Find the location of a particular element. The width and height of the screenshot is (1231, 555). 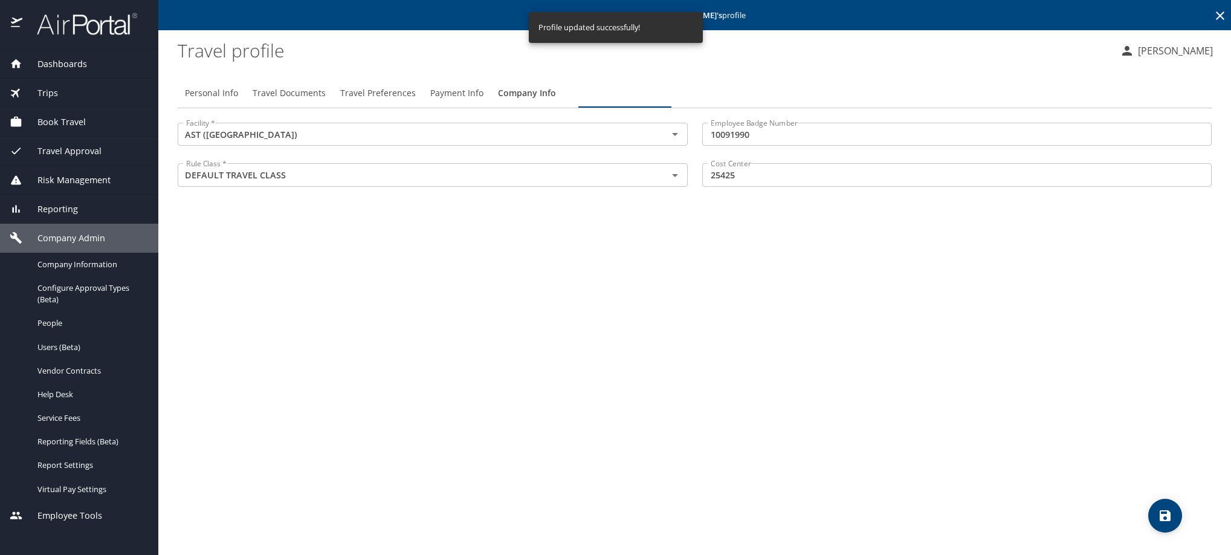

span: Reporting is located at coordinates (50, 209).